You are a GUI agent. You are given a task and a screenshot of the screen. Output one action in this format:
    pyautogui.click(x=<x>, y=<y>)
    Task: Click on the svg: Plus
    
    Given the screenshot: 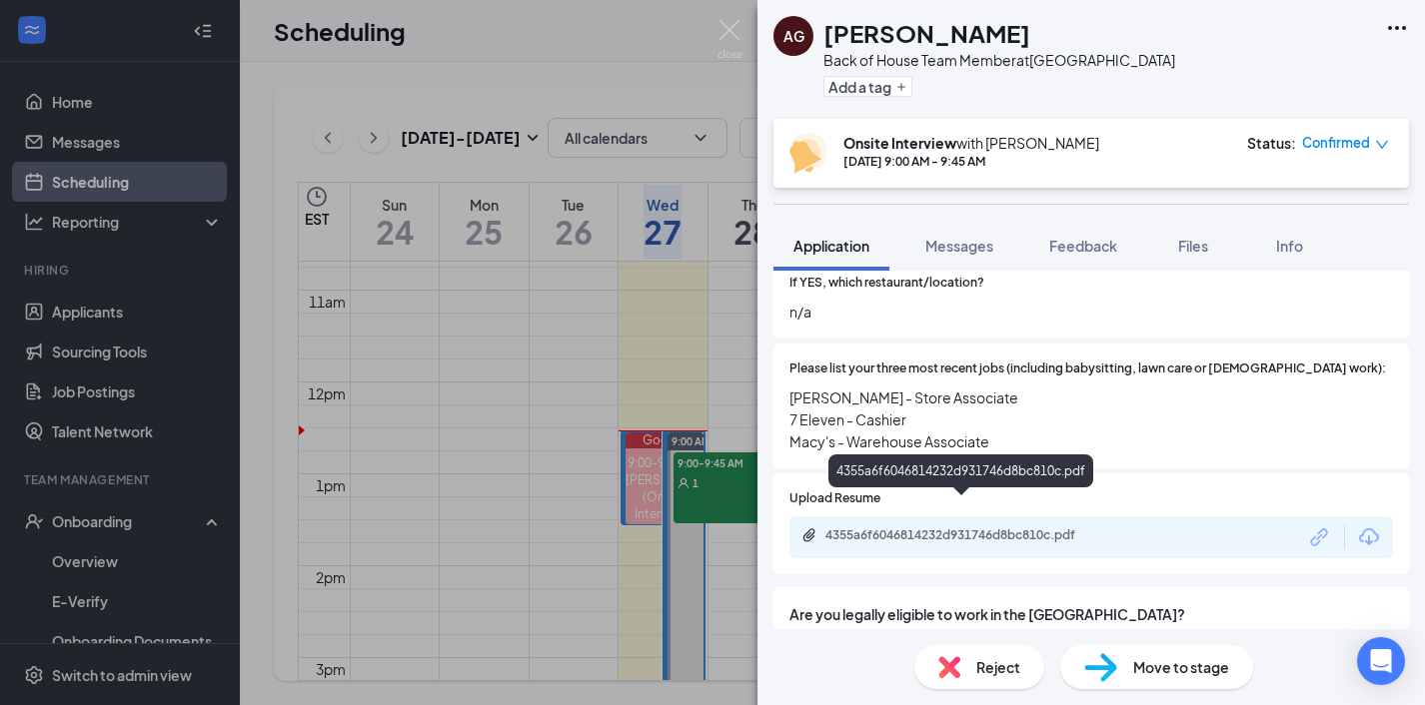 What is the action you would take?
    pyautogui.click(x=901, y=87)
    